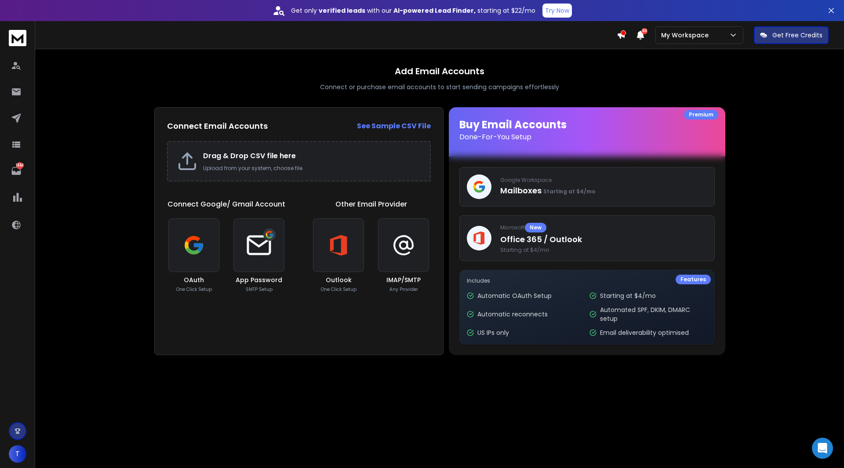  What do you see at coordinates (434, 11) in the screenshot?
I see `strong: AI-powered Lead Finder,` at bounding box center [434, 11].